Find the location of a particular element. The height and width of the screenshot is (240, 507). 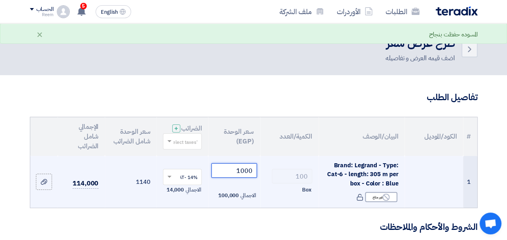

span: 14,000 is located at coordinates (175, 190).